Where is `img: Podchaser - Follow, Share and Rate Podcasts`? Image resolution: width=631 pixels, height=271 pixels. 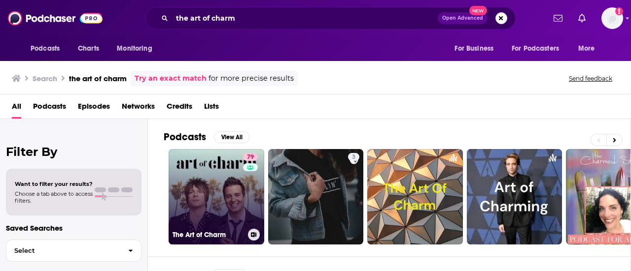
img: Podchaser - Follow, Share and Rate Podcasts is located at coordinates (55, 18).